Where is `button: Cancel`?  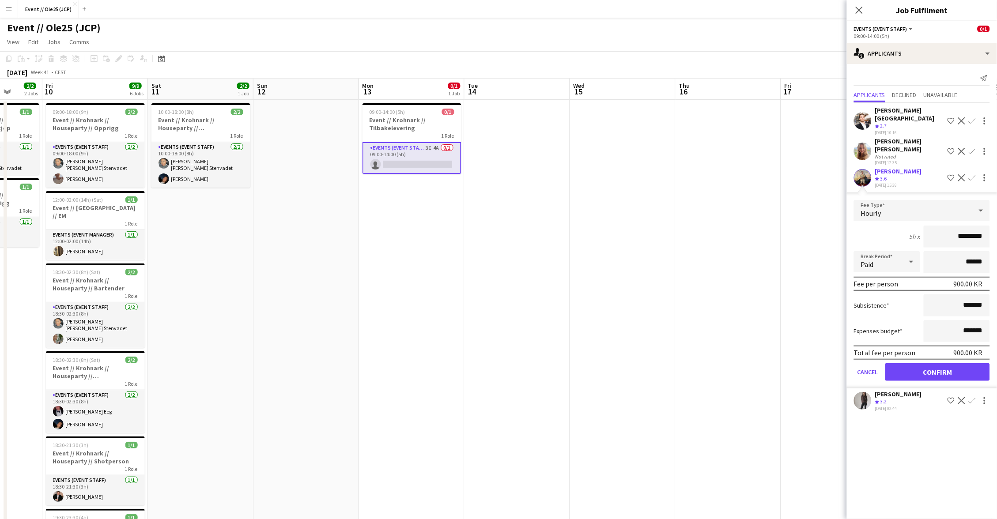
button: Cancel is located at coordinates (868, 372).